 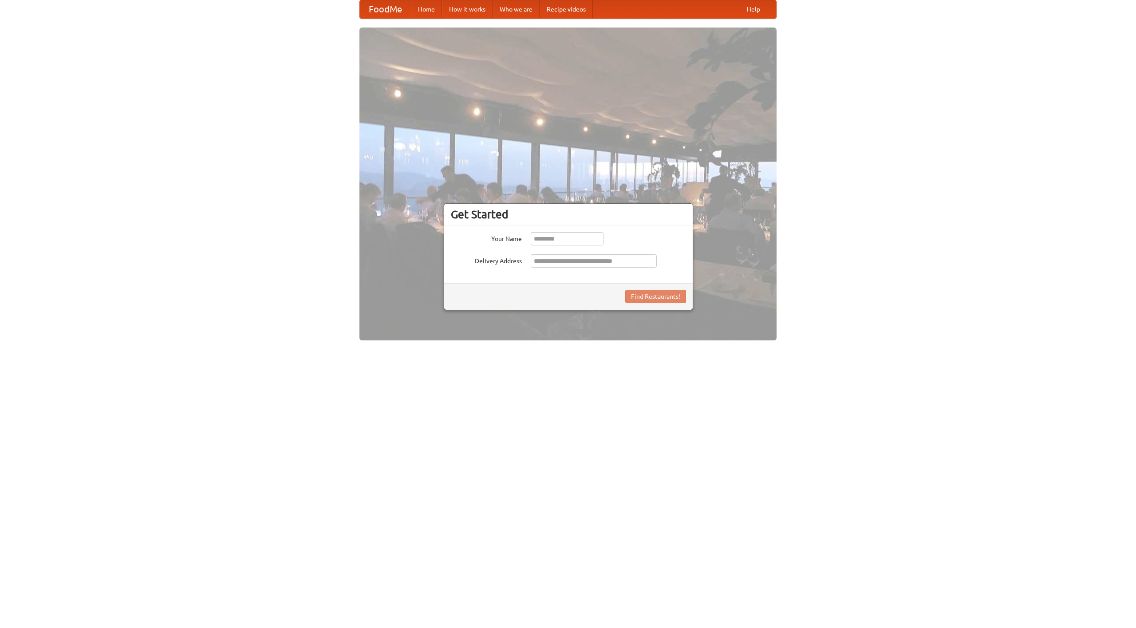 I want to click on a: FoodMe, so click(x=385, y=9).